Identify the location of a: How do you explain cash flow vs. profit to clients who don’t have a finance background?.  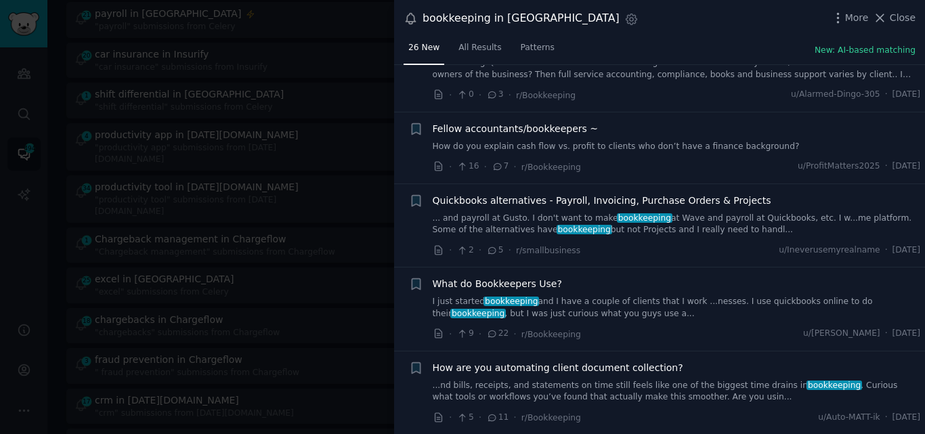
(676, 147).